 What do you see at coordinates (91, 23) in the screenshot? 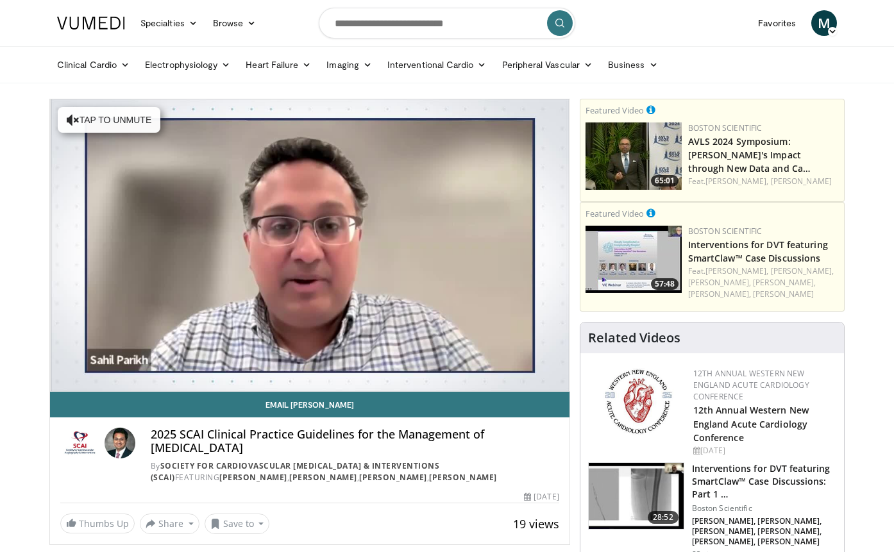
I see `img: VuMedi Logo` at bounding box center [91, 23].